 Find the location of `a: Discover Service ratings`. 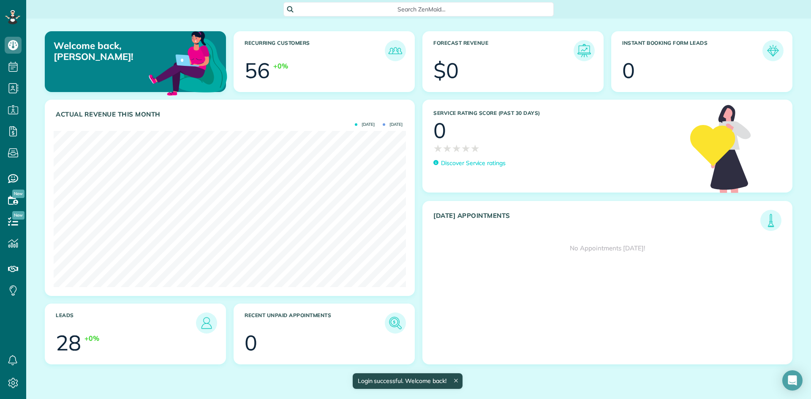

a: Discover Service ratings is located at coordinates (469, 163).